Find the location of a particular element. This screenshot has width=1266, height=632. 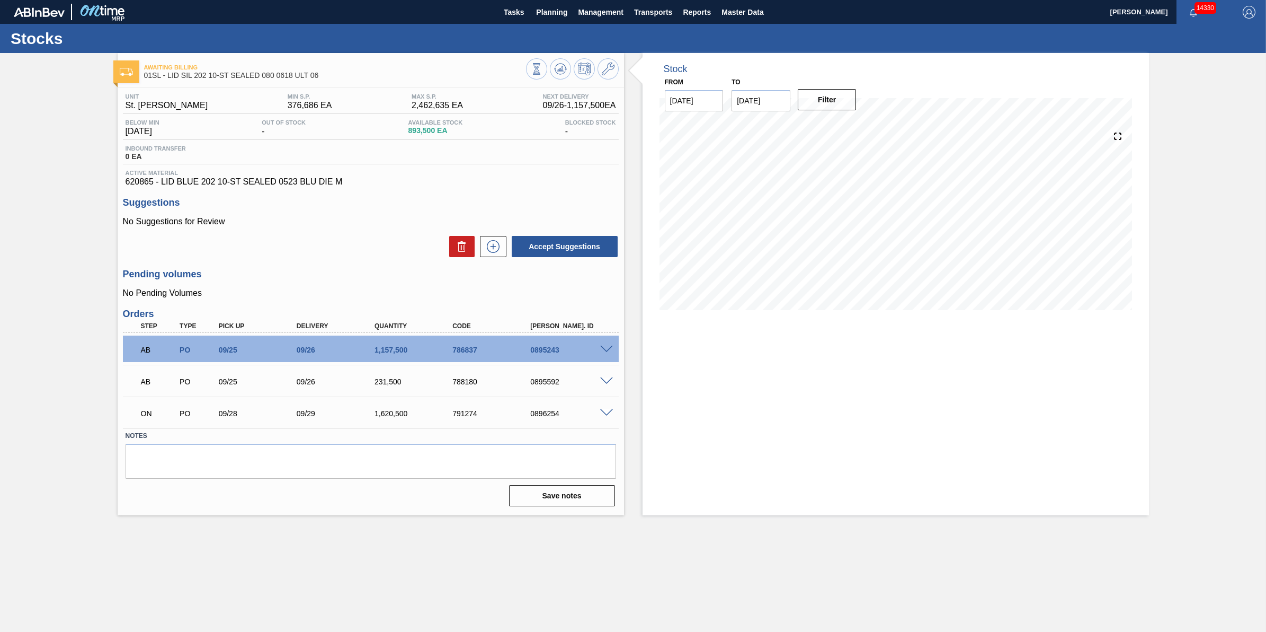

span: Tasks is located at coordinates (514, 12).